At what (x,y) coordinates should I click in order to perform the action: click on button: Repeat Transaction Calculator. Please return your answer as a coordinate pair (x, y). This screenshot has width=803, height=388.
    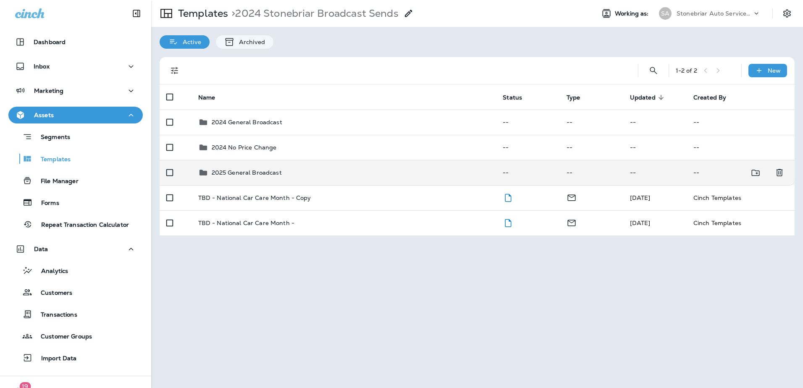
    Looking at the image, I should click on (76, 224).